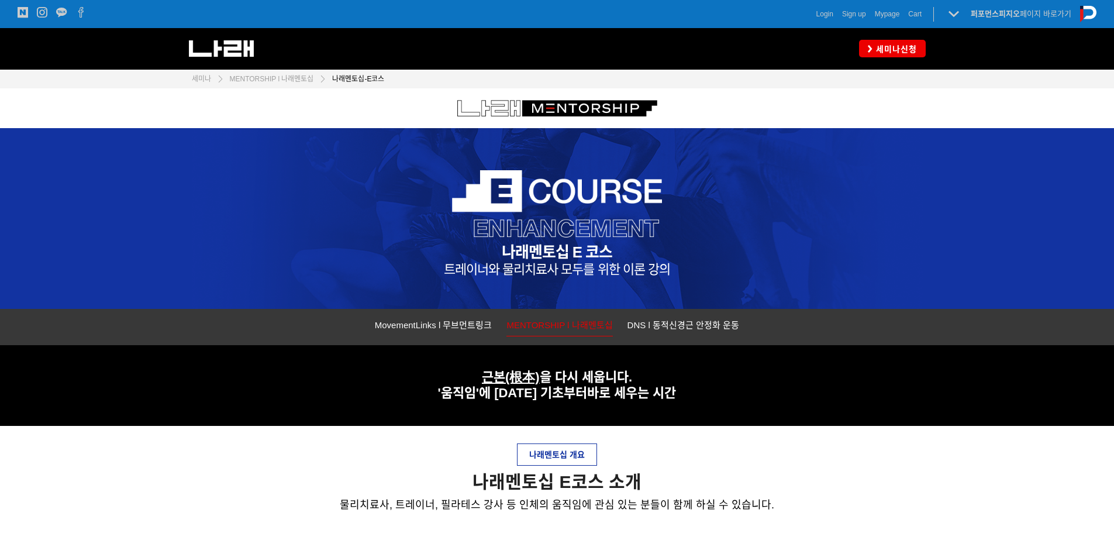  Describe the element at coordinates (201, 79) in the screenshot. I see `span: 세미나` at that location.